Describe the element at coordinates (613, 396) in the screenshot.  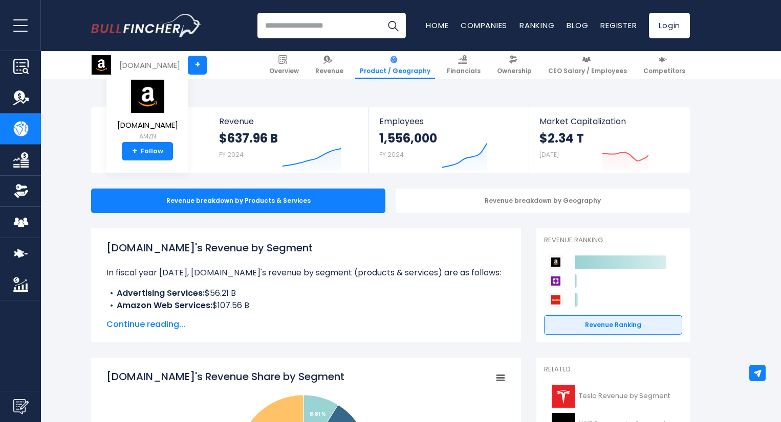
I see `a: Tesla Revenue by Segment` at that location.